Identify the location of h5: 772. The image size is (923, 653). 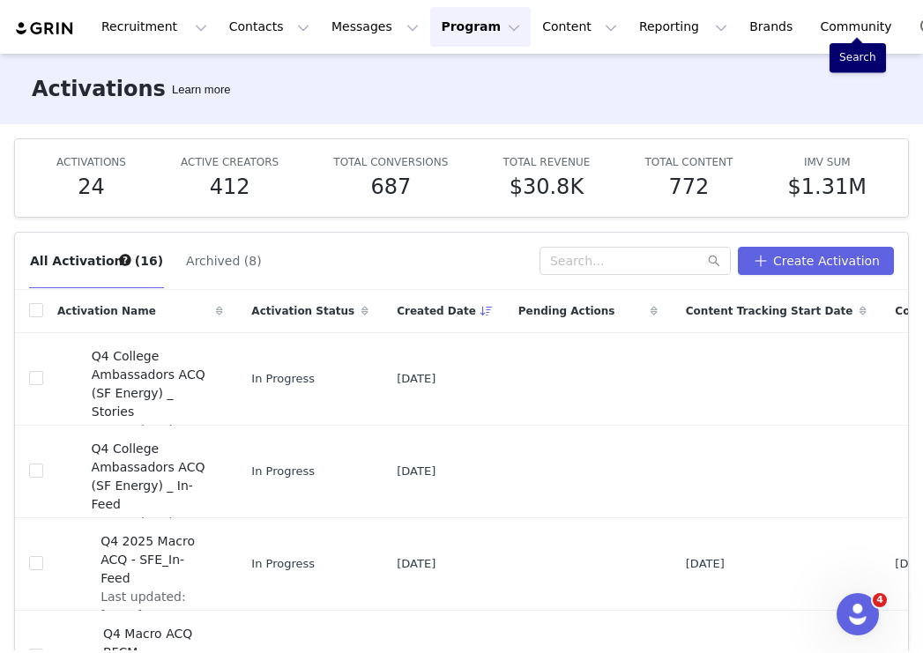
(689, 187).